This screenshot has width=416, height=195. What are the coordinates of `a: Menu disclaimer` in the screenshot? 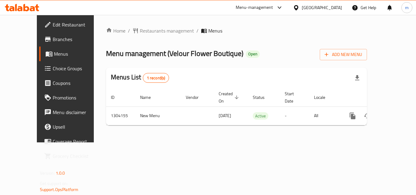 It's located at (73, 112).